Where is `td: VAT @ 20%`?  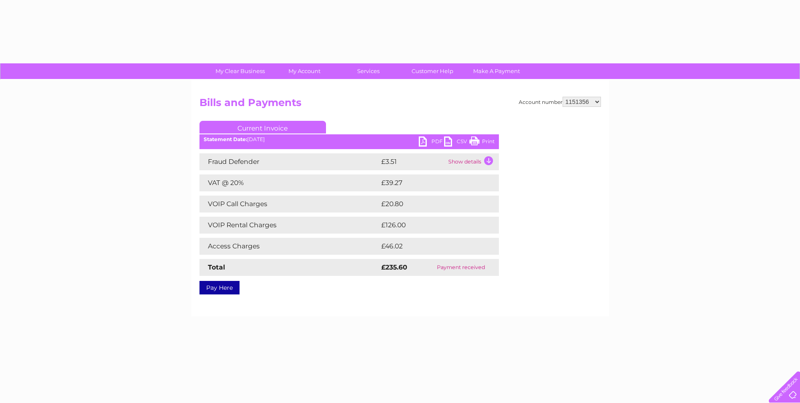 td: VAT @ 20% is located at coordinates (289, 183).